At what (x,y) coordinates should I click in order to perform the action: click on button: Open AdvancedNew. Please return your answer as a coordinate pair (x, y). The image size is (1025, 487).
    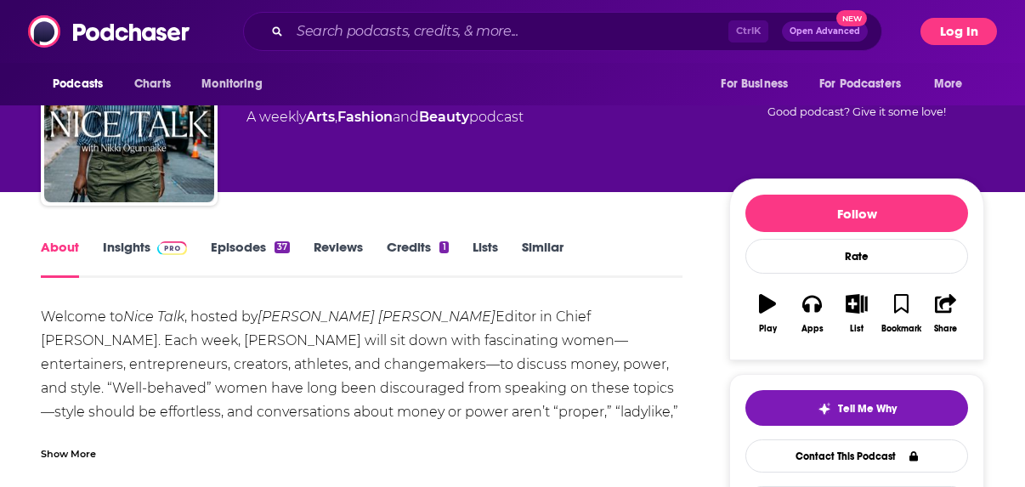
    Looking at the image, I should click on (825, 31).